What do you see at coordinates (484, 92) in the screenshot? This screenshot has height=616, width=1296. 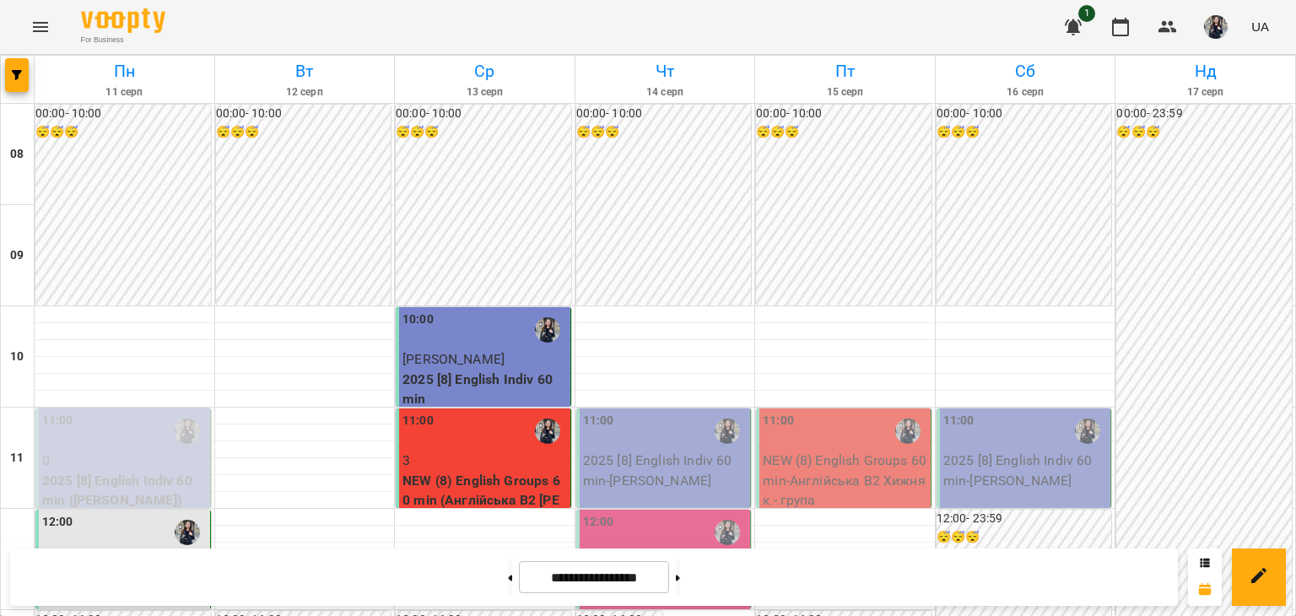 I see `h6: 13 серп` at bounding box center [484, 92].